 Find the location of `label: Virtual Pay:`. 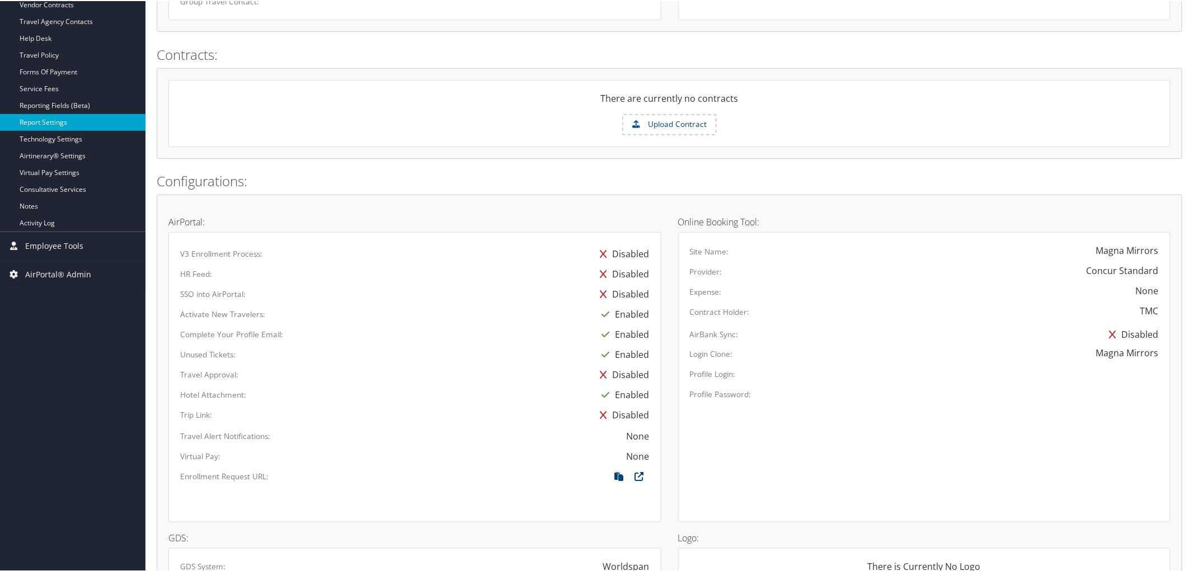

label: Virtual Pay: is located at coordinates (200, 455).